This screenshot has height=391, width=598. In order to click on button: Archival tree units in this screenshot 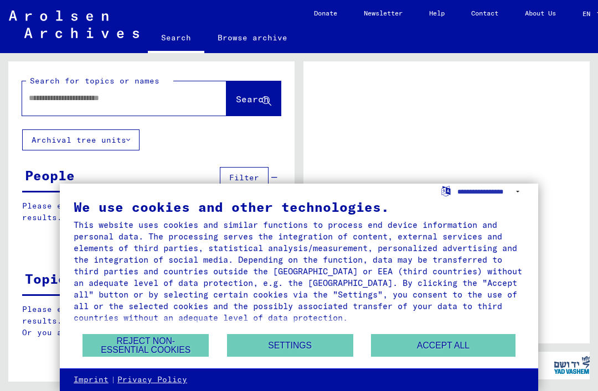, I will do `click(81, 140)`.